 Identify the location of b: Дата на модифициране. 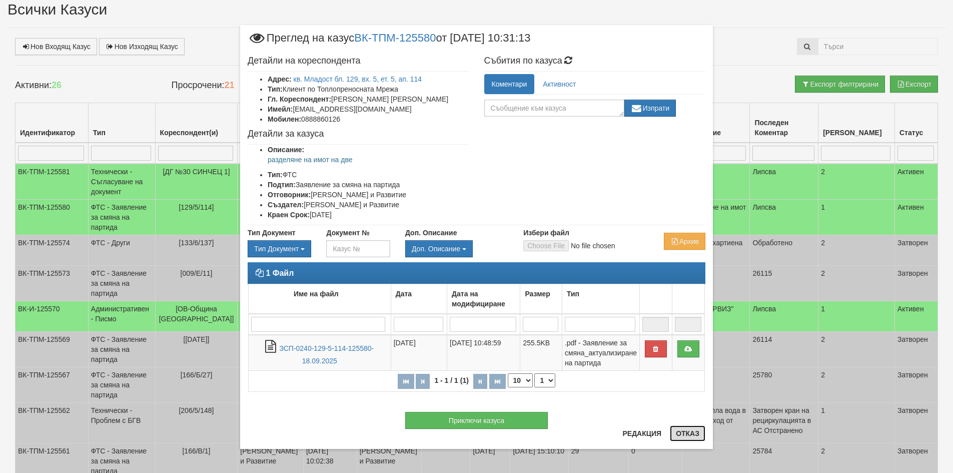
(478, 299).